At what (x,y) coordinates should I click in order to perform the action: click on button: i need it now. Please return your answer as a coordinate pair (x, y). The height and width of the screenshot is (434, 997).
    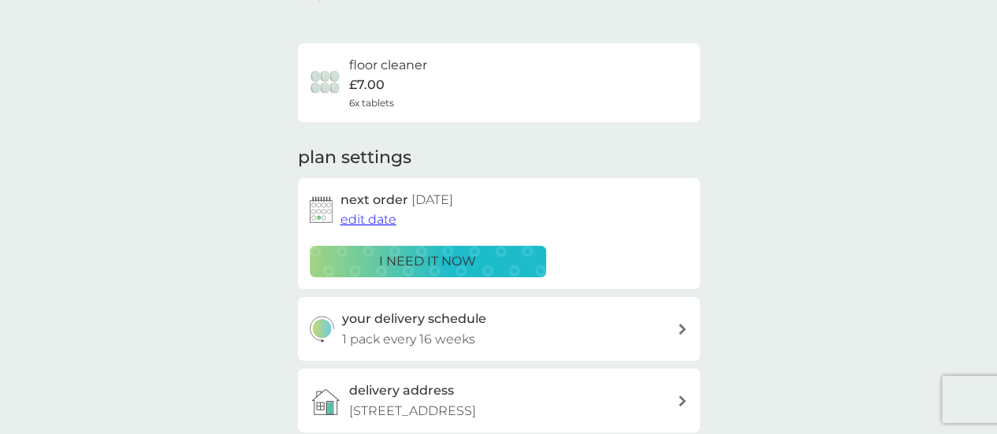
    Looking at the image, I should click on (428, 262).